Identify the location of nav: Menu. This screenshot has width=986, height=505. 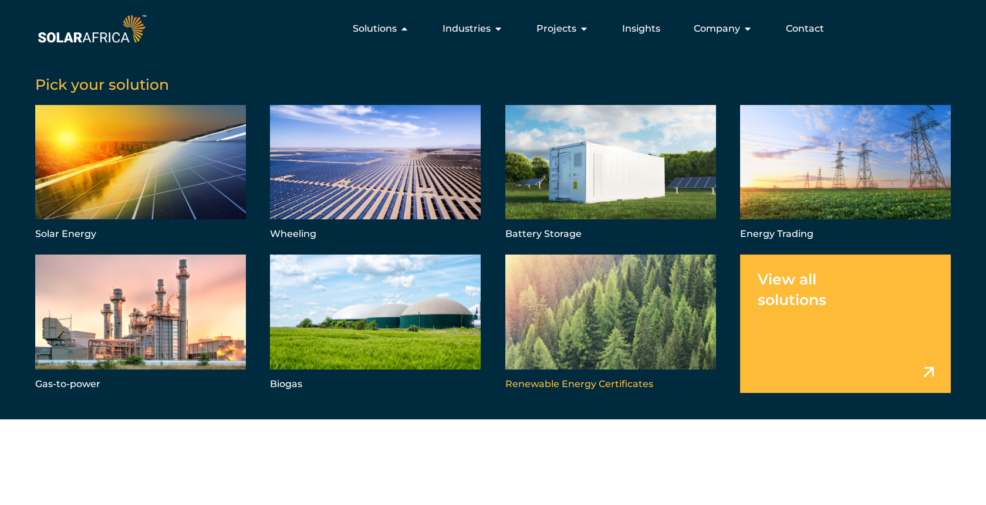
(490, 29).